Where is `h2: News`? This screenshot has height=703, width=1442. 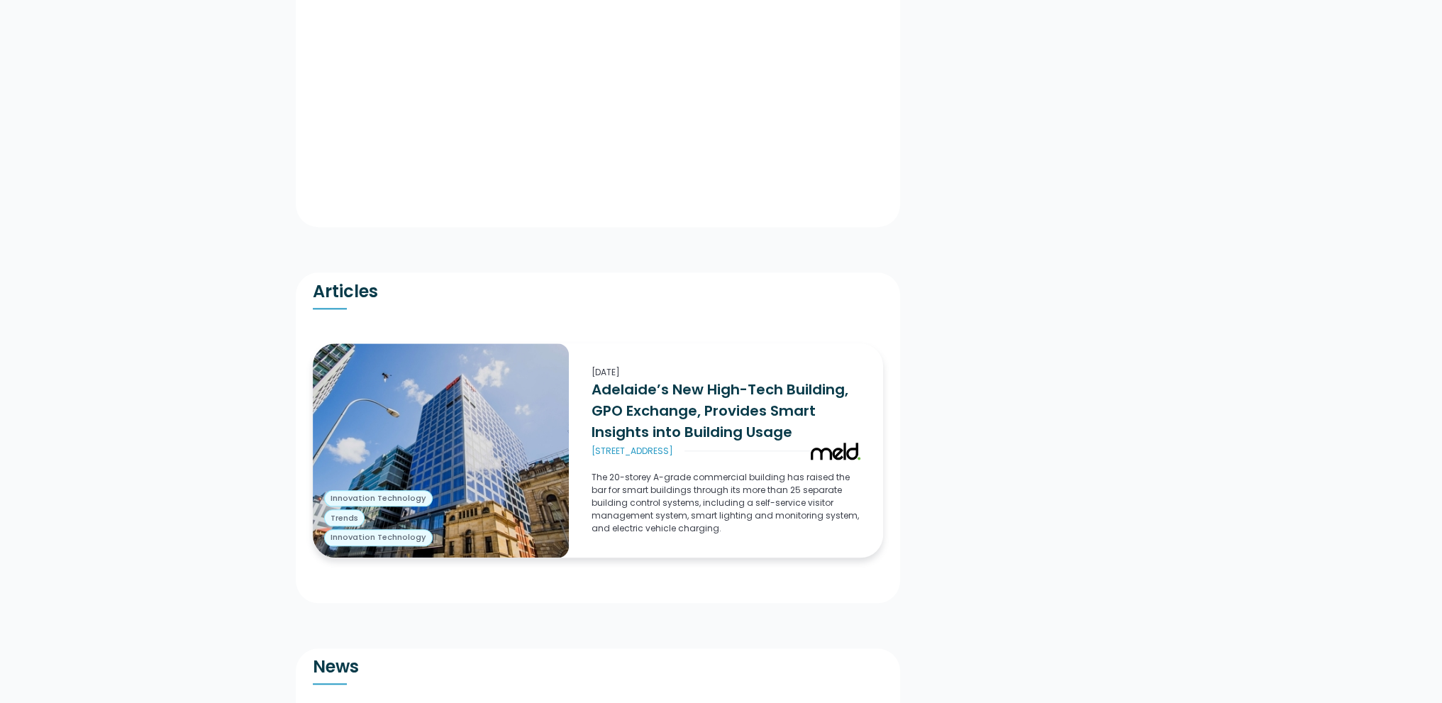 h2: News is located at coordinates (455, 667).